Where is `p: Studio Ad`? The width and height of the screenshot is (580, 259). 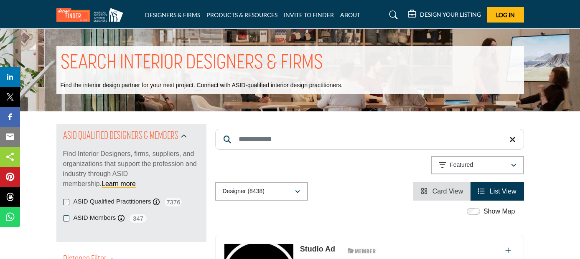
p: Studio Ad is located at coordinates (317, 249).